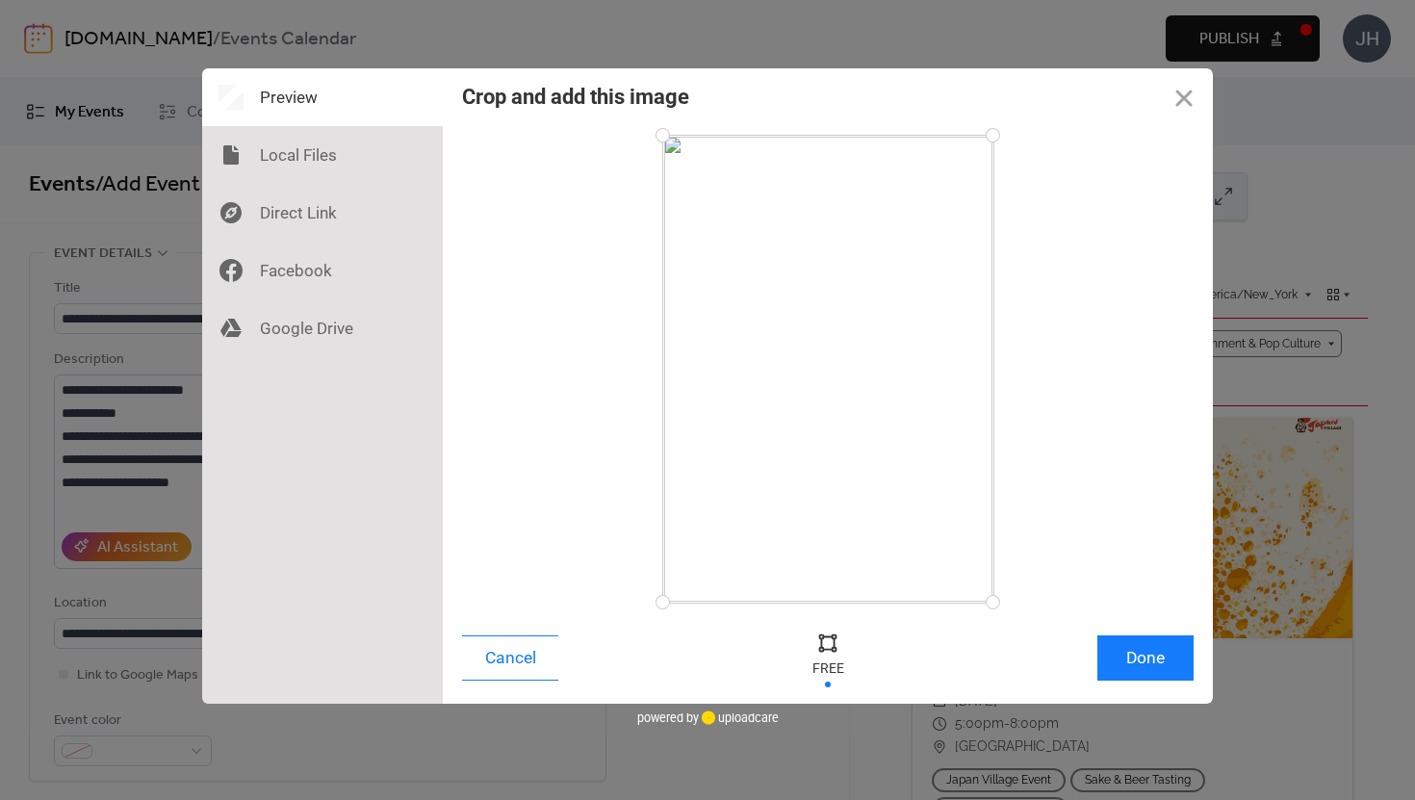 Image resolution: width=1415 pixels, height=800 pixels. Describe the element at coordinates (323, 155) in the screenshot. I see `div: Local Files` at that location.